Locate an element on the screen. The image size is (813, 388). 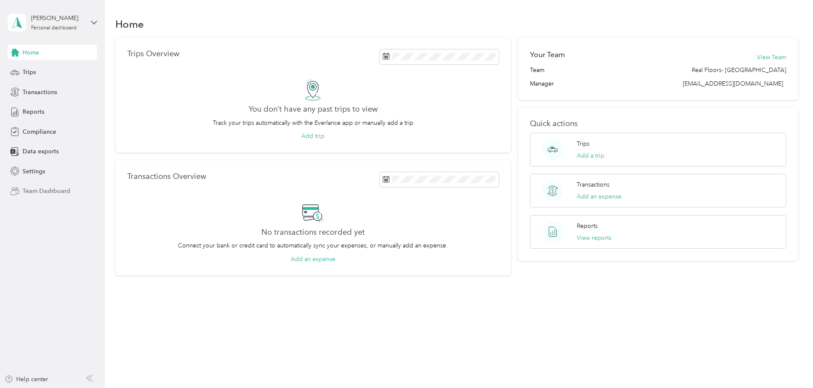
span: Data exports is located at coordinates (40, 151).